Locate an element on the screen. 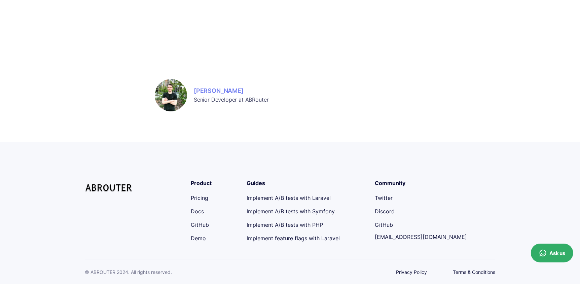  a: Implement A/B tests with PHP is located at coordinates (285, 225).